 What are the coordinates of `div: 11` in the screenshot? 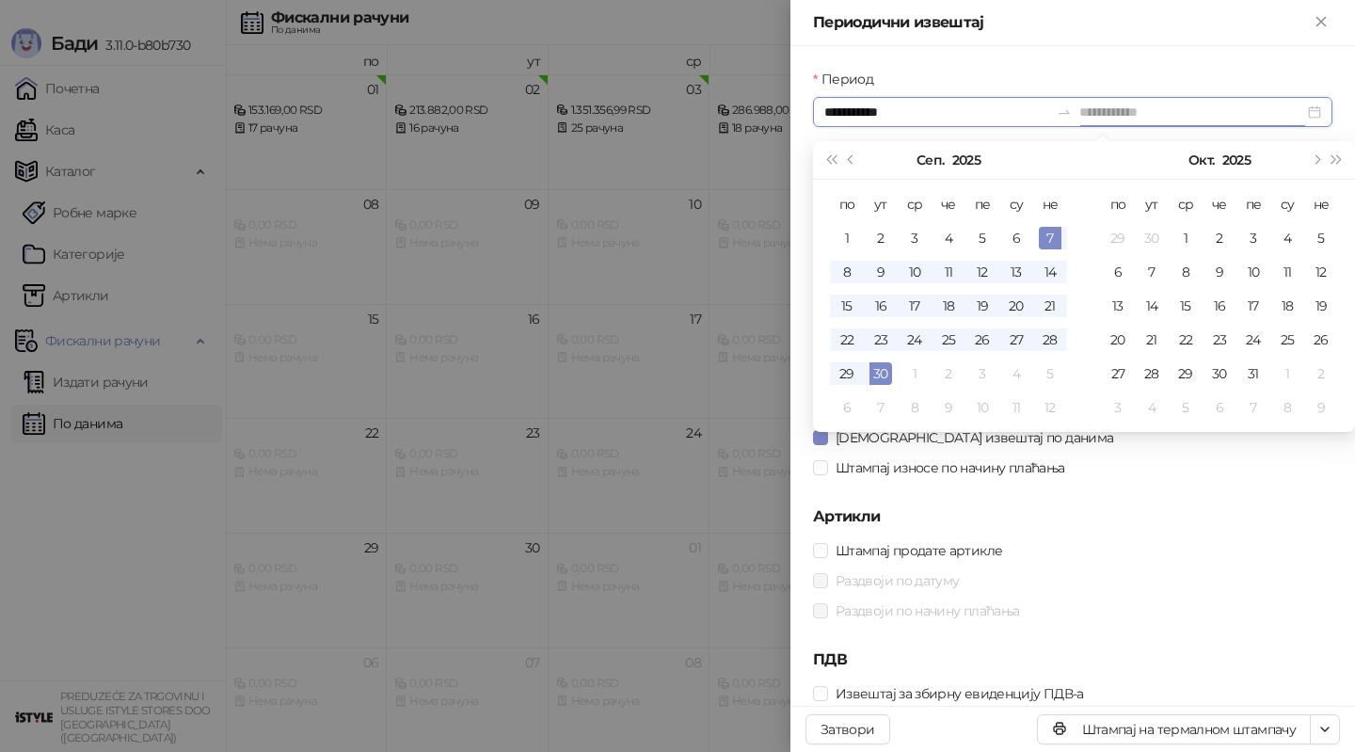 It's located at (1017, 408).